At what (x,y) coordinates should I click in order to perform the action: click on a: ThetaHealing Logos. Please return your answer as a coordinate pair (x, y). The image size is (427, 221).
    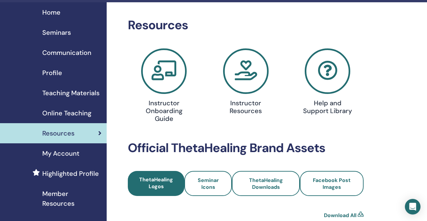
    Looking at the image, I should click on (156, 183).